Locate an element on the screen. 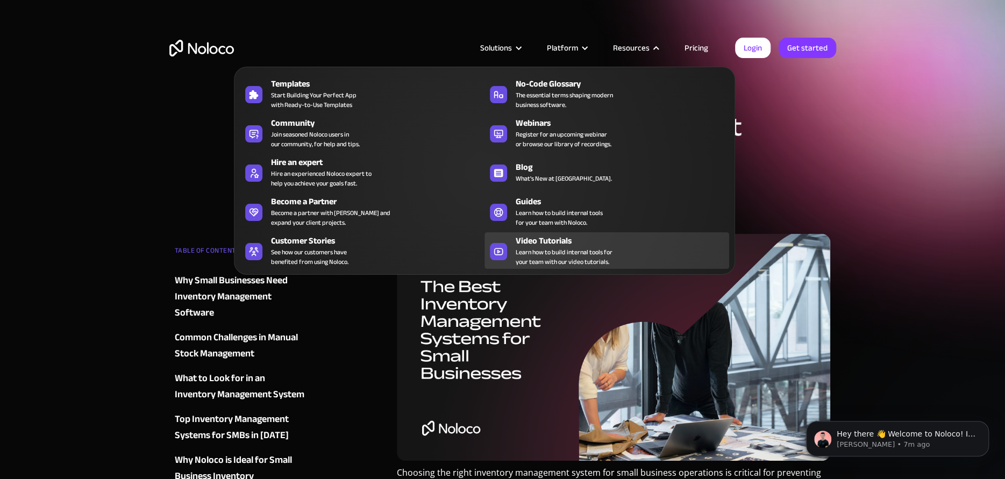  a: No-Code GlossaryThe essential terms shaping modernbusiness software. is located at coordinates (606, 94).